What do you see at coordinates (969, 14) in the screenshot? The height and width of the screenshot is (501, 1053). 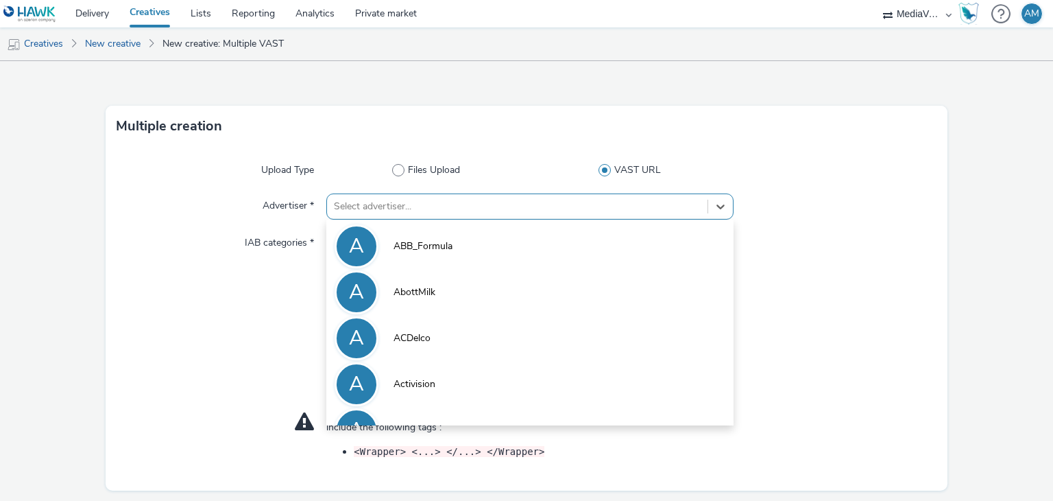 I see `div: Hawk Academy` at bounding box center [969, 14].